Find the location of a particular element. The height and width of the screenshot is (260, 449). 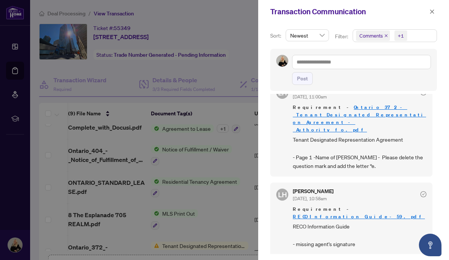

img: Profile Icon is located at coordinates (282, 61).